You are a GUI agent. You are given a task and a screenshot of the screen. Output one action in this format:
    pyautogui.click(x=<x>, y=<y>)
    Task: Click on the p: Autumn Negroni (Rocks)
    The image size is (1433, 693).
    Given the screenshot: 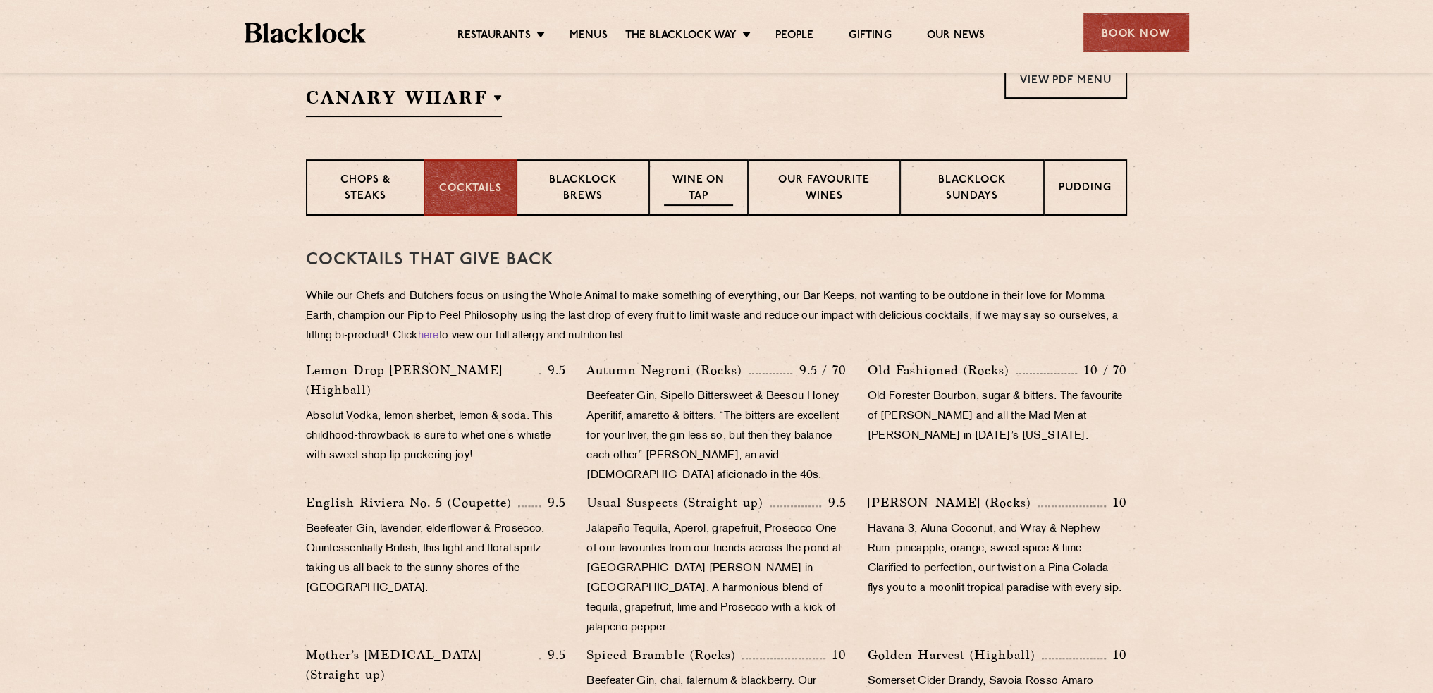 What is the action you would take?
    pyautogui.click(x=667, y=370)
    